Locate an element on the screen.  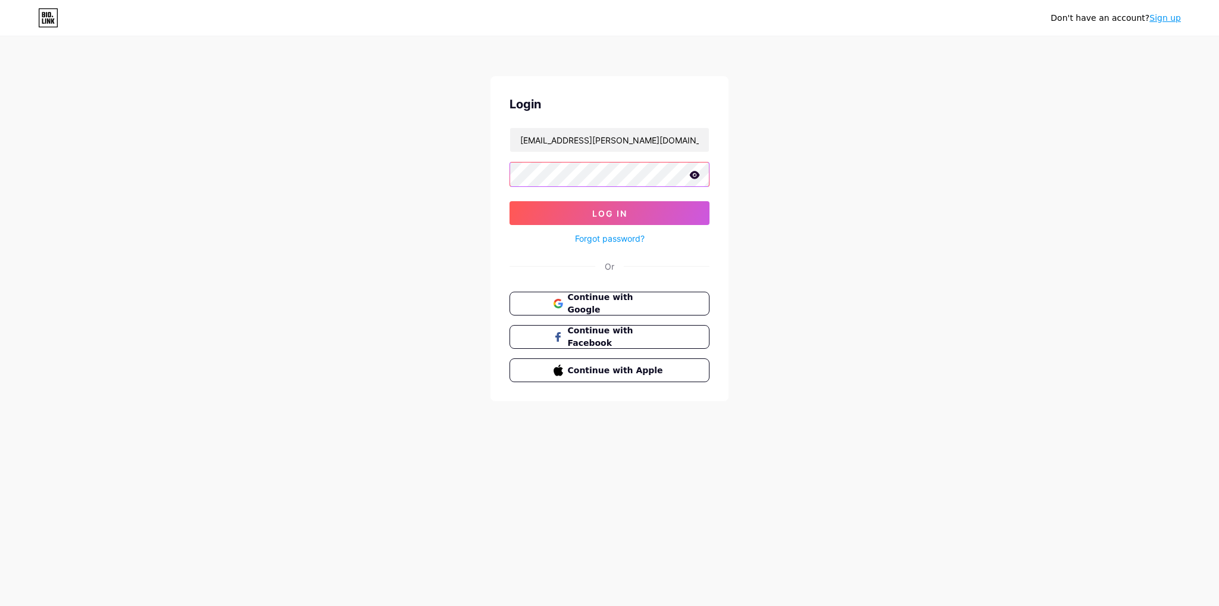
span: Log In is located at coordinates (610, 213).